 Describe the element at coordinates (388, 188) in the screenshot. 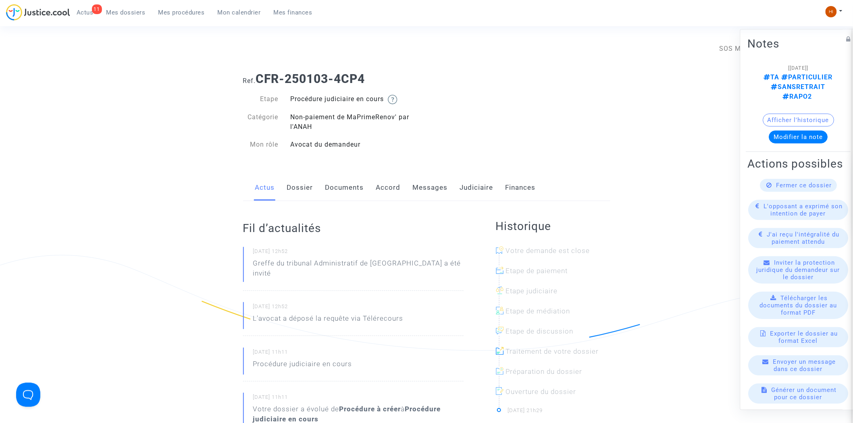

I see `a: Accord` at that location.